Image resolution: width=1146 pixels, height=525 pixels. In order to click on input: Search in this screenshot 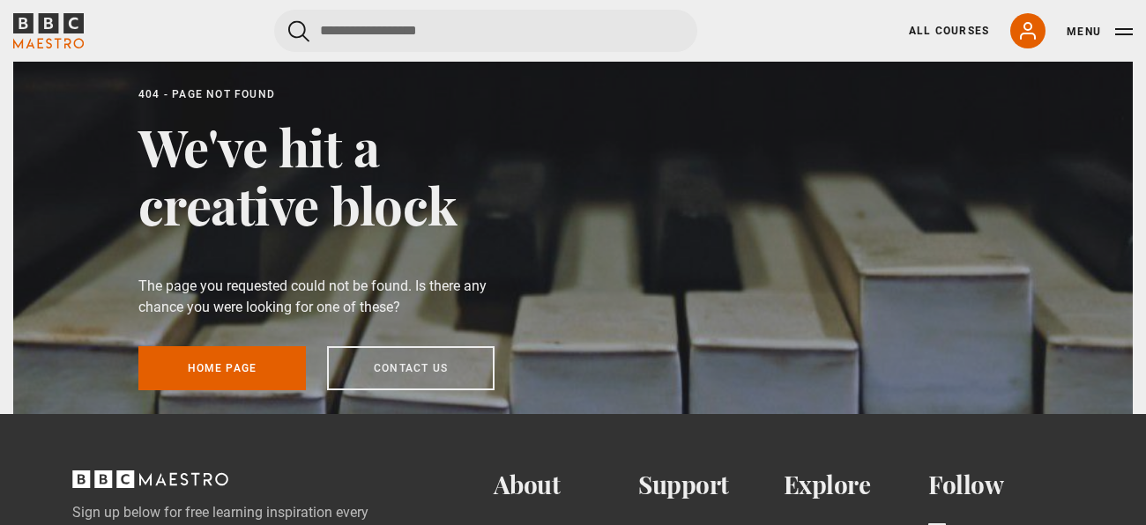, I will do `click(486, 31)`.